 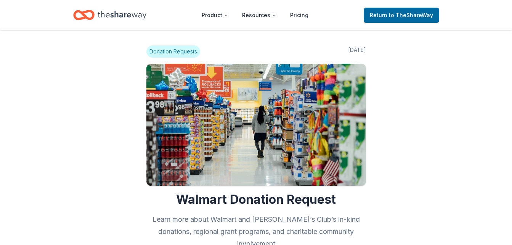 I want to click on h1: Walmart Donation Request, so click(x=256, y=199).